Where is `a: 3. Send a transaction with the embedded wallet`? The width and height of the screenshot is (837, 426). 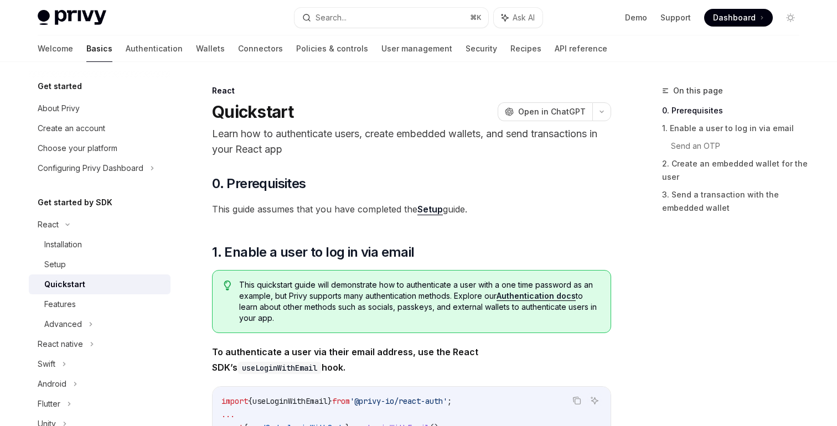
a: 3. Send a transaction with the embedded wallet is located at coordinates (735, 201).